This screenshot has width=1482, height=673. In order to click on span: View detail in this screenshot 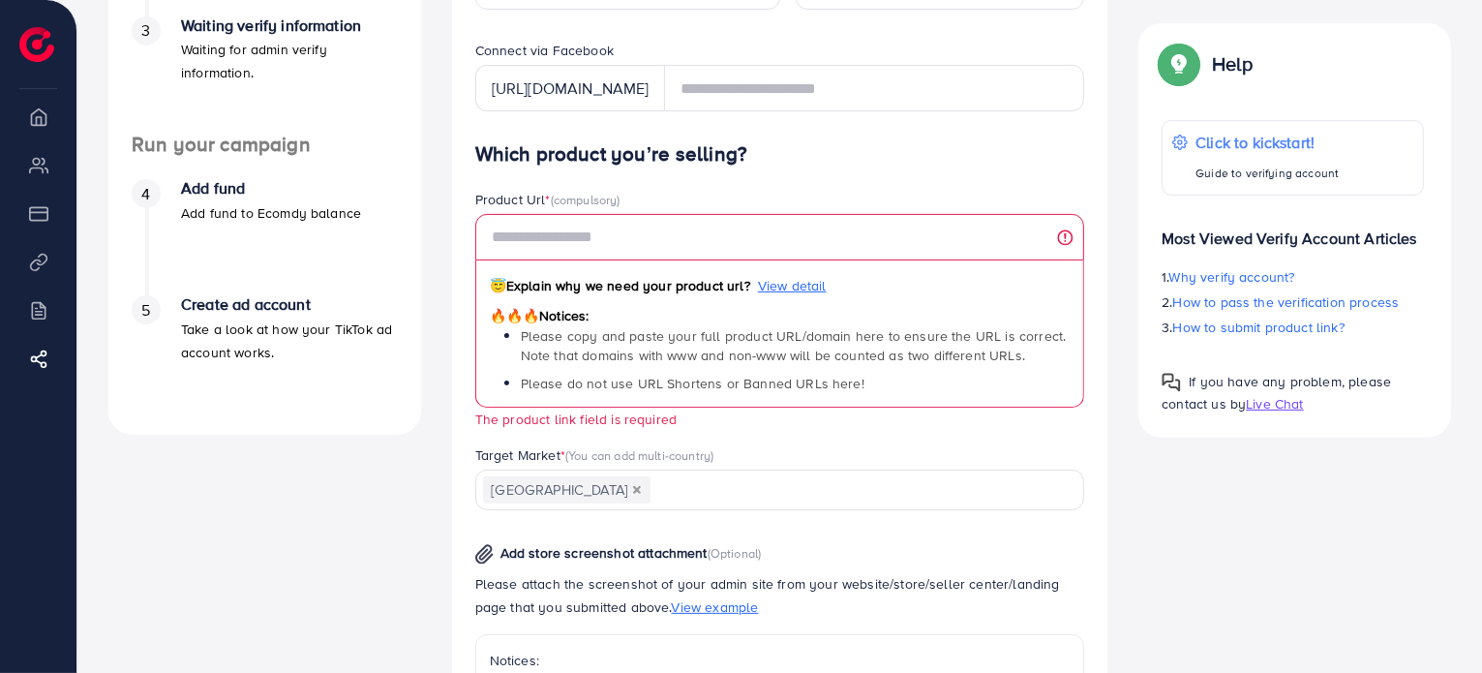, I will do `click(792, 286)`.